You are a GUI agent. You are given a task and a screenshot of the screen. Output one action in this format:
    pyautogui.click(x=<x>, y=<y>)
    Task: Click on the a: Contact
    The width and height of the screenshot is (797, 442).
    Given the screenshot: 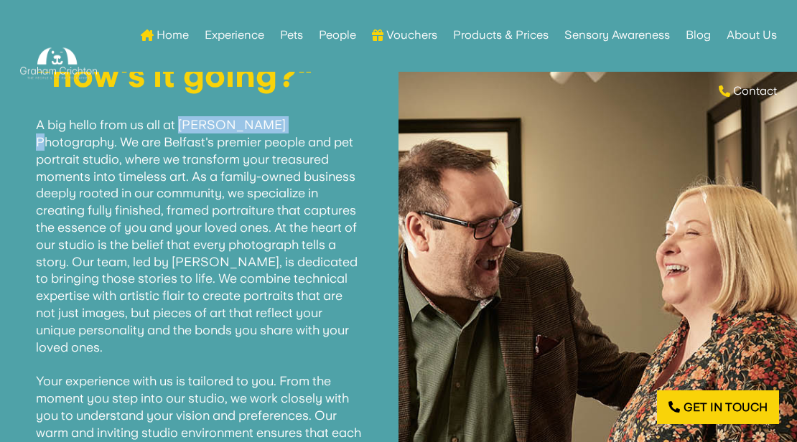 What is the action you would take?
    pyautogui.click(x=747, y=91)
    